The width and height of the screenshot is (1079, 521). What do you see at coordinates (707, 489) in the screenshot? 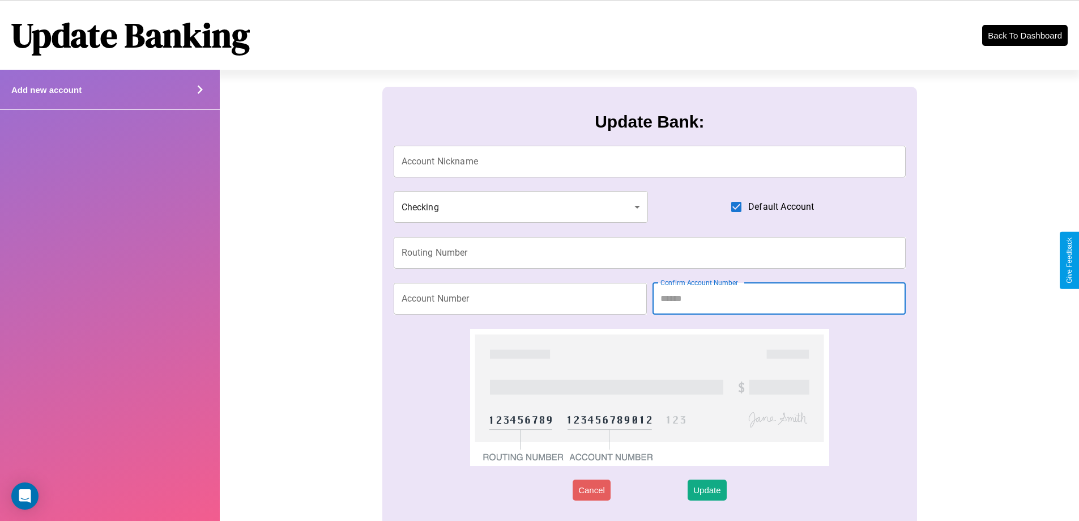
I see `button: Update` at bounding box center [707, 489].